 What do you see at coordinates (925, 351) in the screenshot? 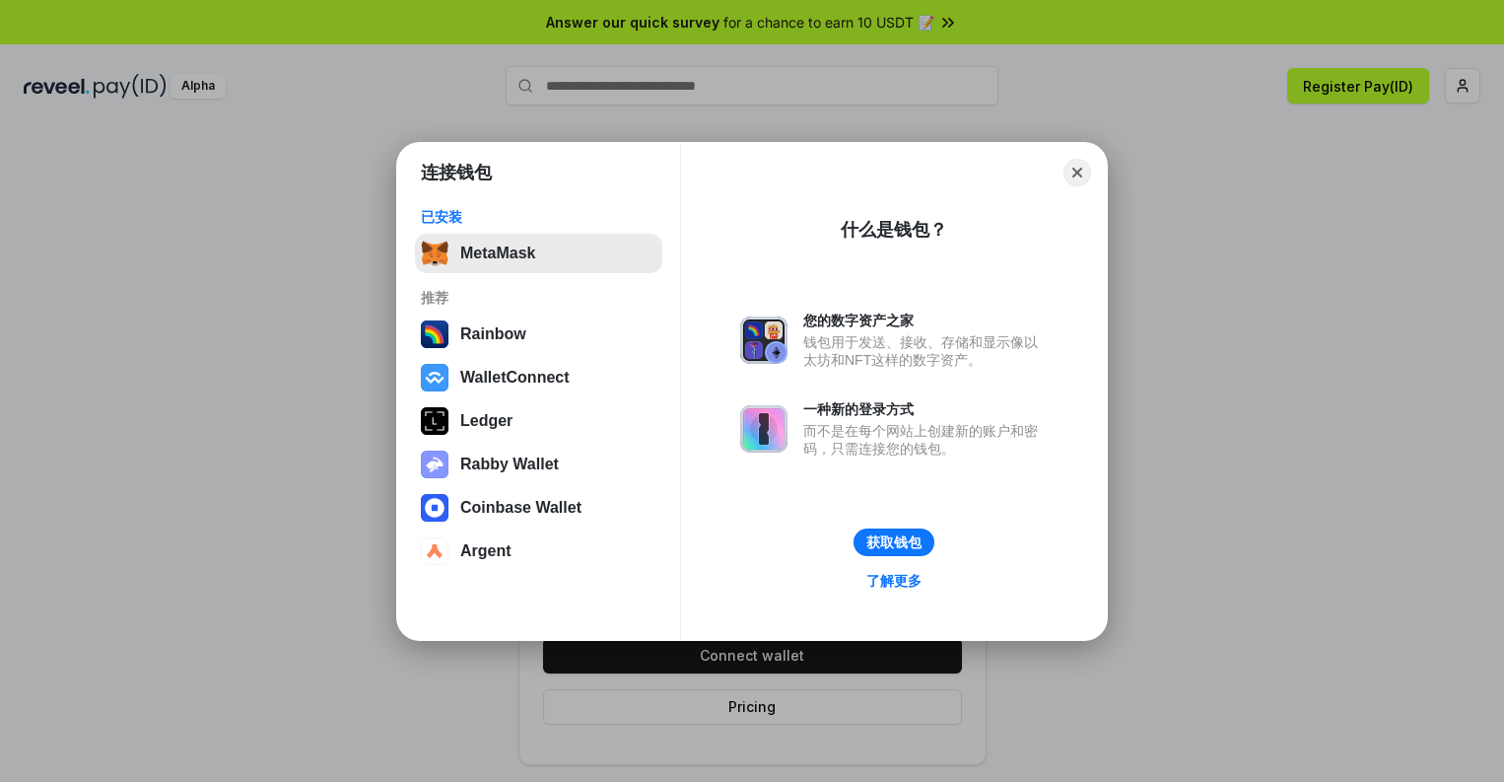
I see `div: 钱包用于发送、接收、存储和显示像以太坊和NFT这样的数字资产。` at bounding box center [925, 351].